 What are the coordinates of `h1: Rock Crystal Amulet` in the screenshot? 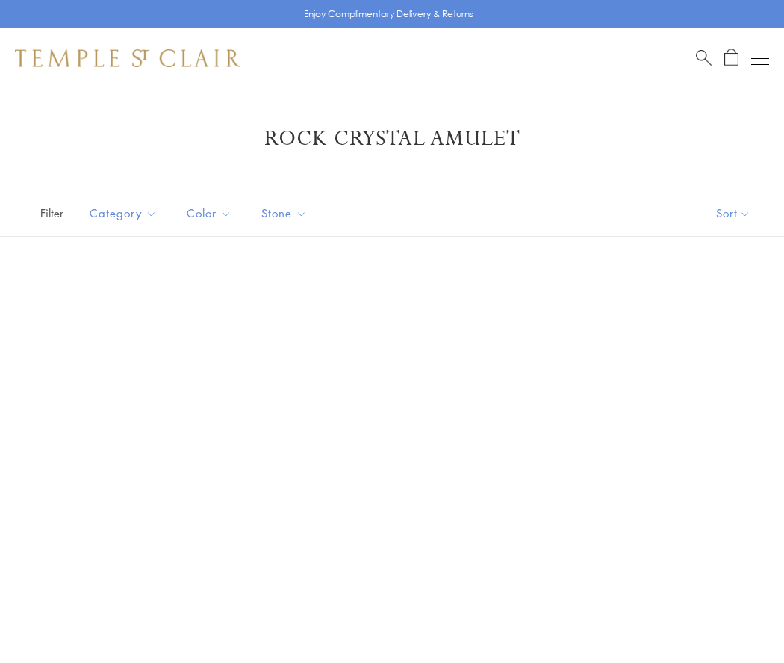 It's located at (392, 139).